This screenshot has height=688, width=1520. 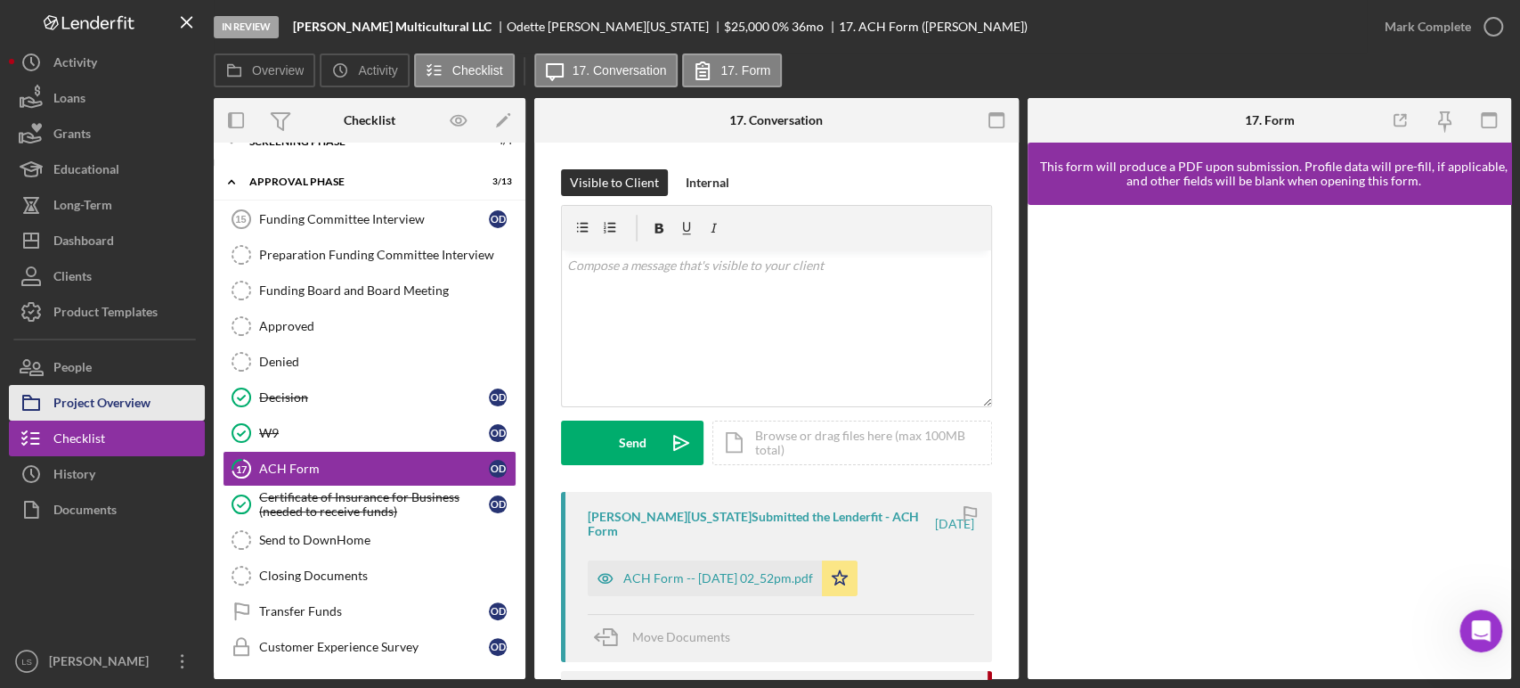 What do you see at coordinates (387, 540) in the screenshot?
I see `div: Send to DownHome` at bounding box center [387, 540].